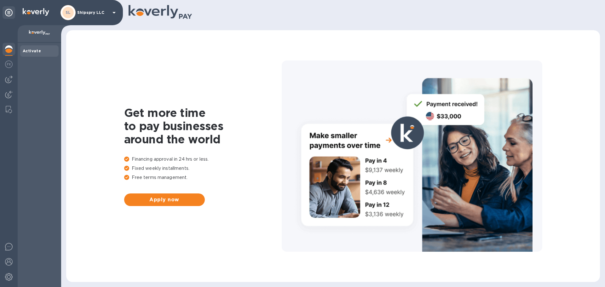  What do you see at coordinates (203, 178) in the screenshot?
I see `p: Free terms management.` at bounding box center [203, 178].